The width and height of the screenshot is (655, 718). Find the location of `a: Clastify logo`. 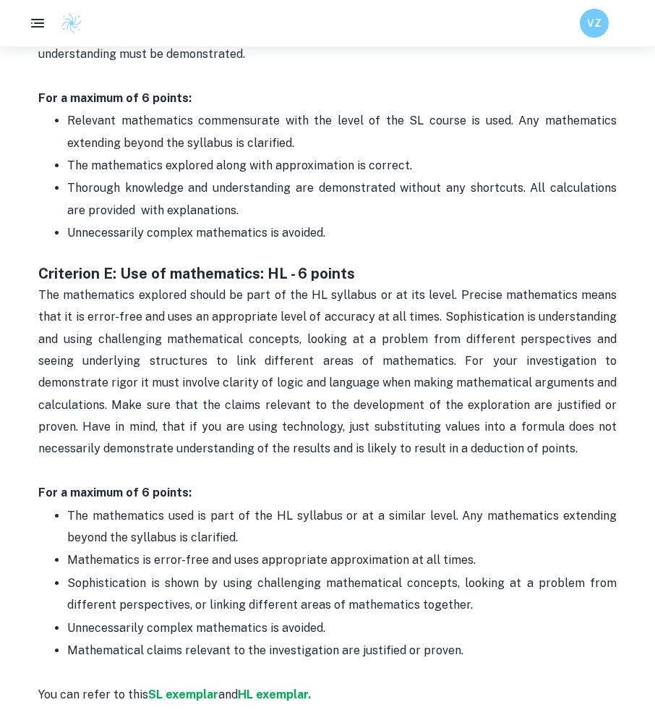

a: Clastify logo is located at coordinates (67, 23).